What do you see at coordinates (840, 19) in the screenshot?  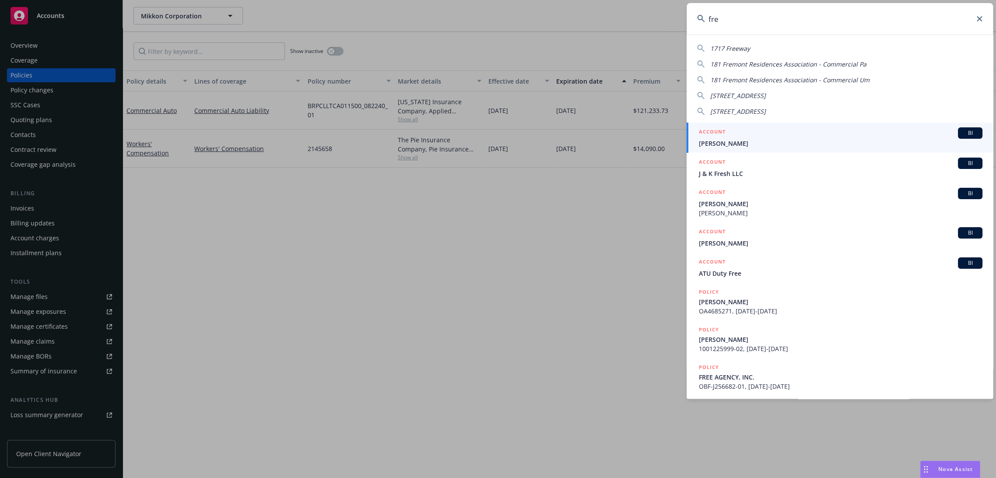 I see `input: Search...` at bounding box center [840, 19].